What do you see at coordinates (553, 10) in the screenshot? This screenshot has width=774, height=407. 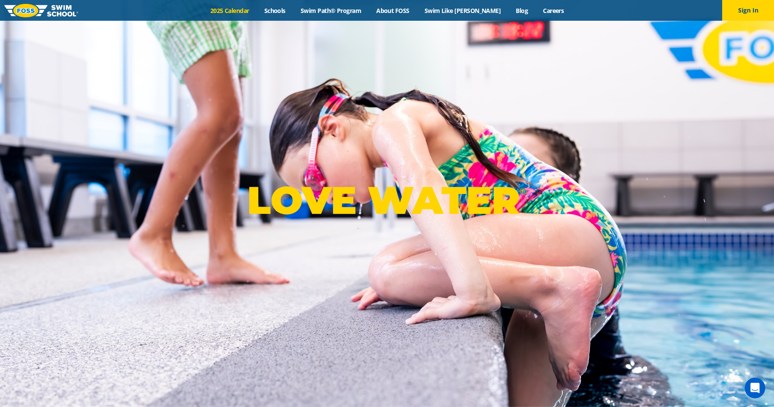 I see `a: Careers` at bounding box center [553, 10].